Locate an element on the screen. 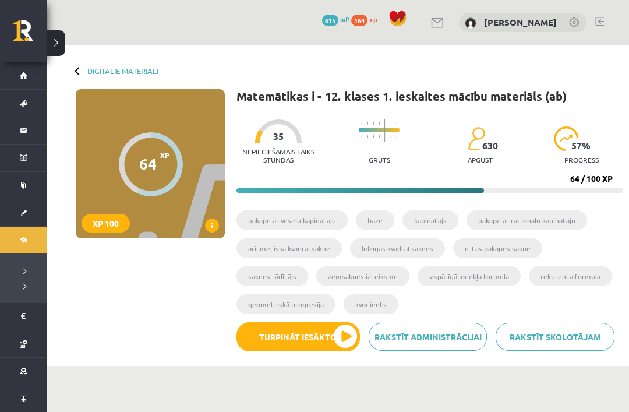  span: xp is located at coordinates (373, 19).